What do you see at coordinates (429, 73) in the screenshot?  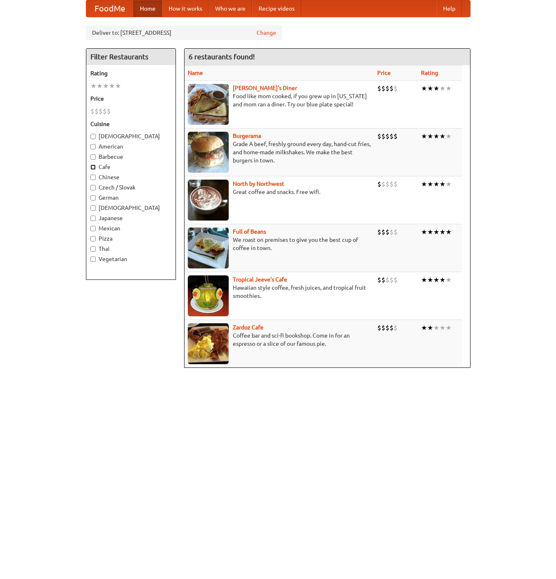 I see `a: Rating` at bounding box center [429, 73].